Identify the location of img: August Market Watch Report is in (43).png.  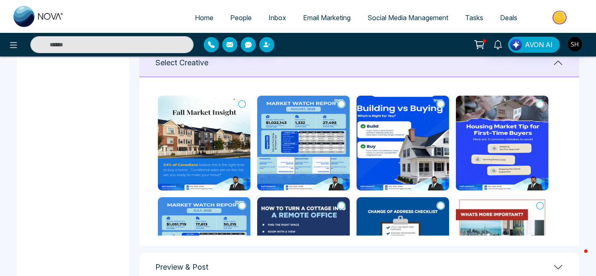
(304, 143).